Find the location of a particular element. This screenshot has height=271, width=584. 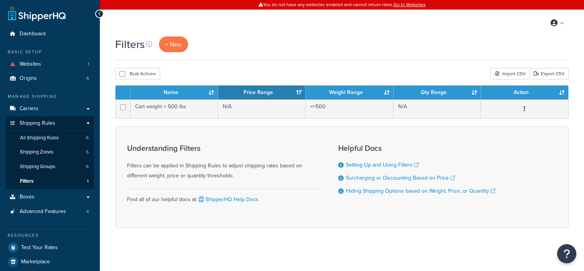

li: All Shipping Rules is located at coordinates (50, 138).